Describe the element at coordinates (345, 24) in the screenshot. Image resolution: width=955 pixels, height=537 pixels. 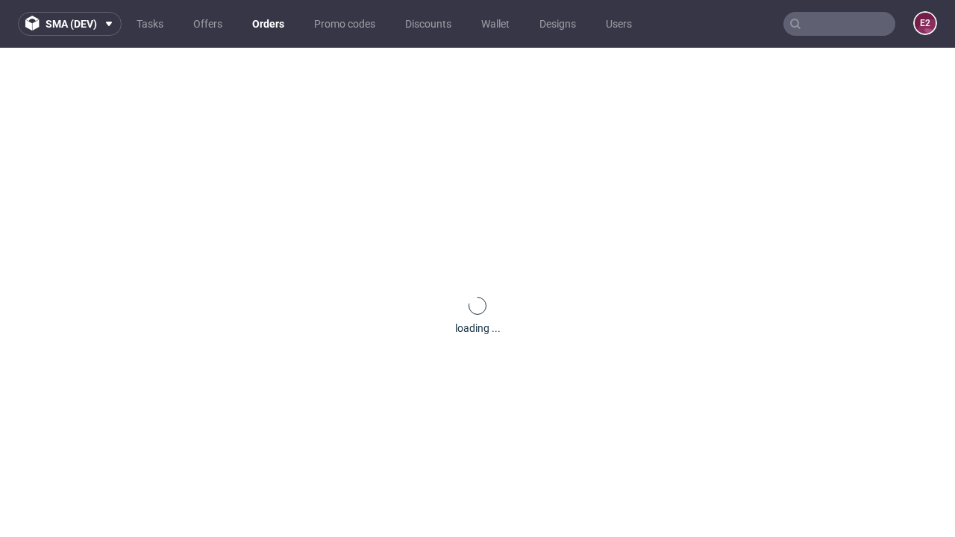
I see `a: Promo codes` at that location.